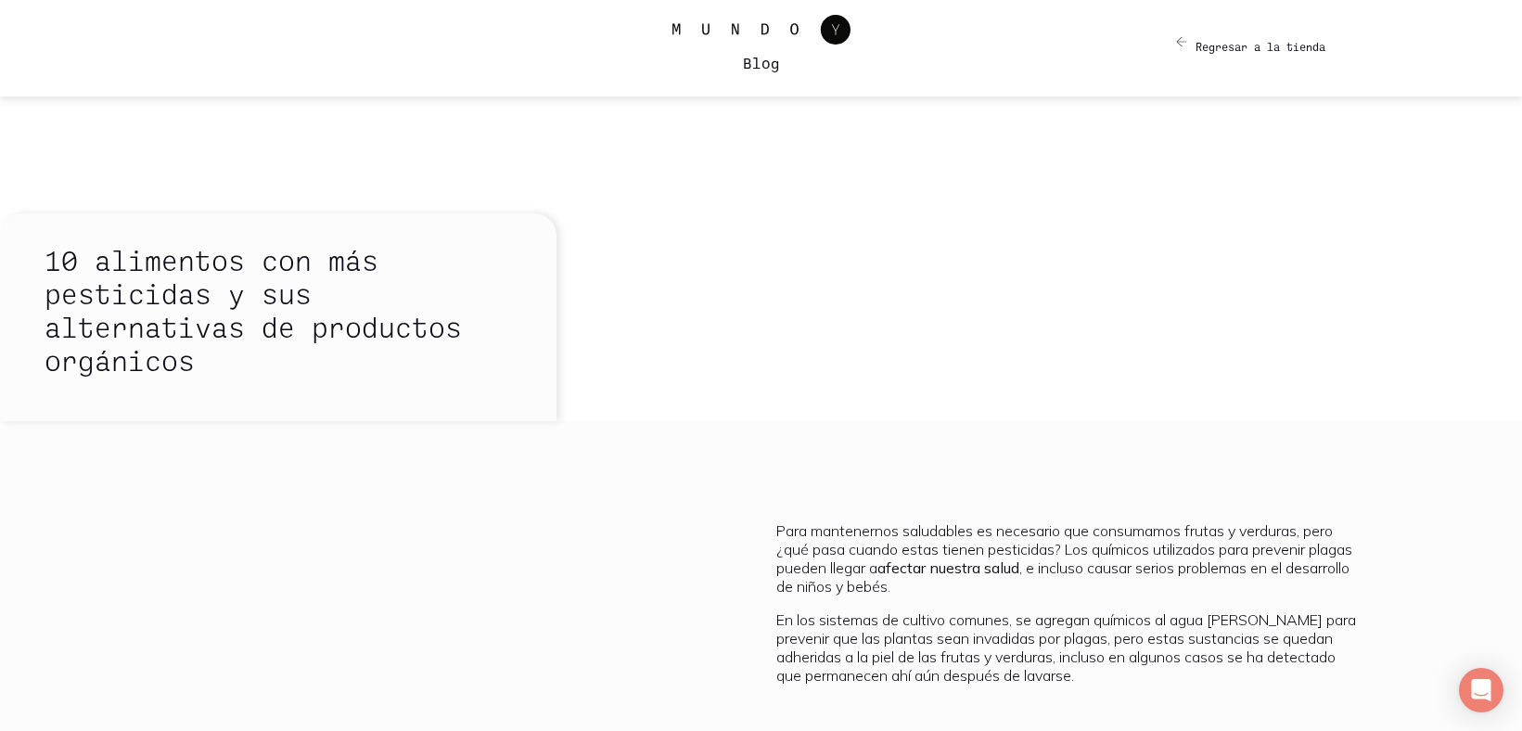  What do you see at coordinates (761, 48) in the screenshot?
I see `a: Blog` at bounding box center [761, 48].